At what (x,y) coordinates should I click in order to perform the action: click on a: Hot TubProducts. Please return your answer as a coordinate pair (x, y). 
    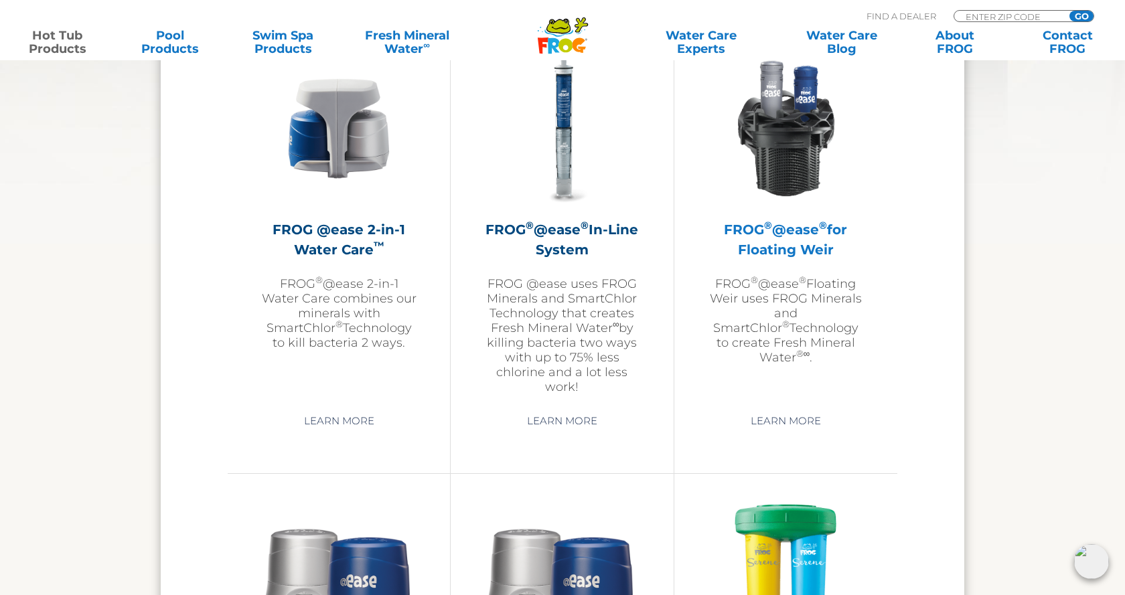
    Looking at the image, I should click on (57, 42).